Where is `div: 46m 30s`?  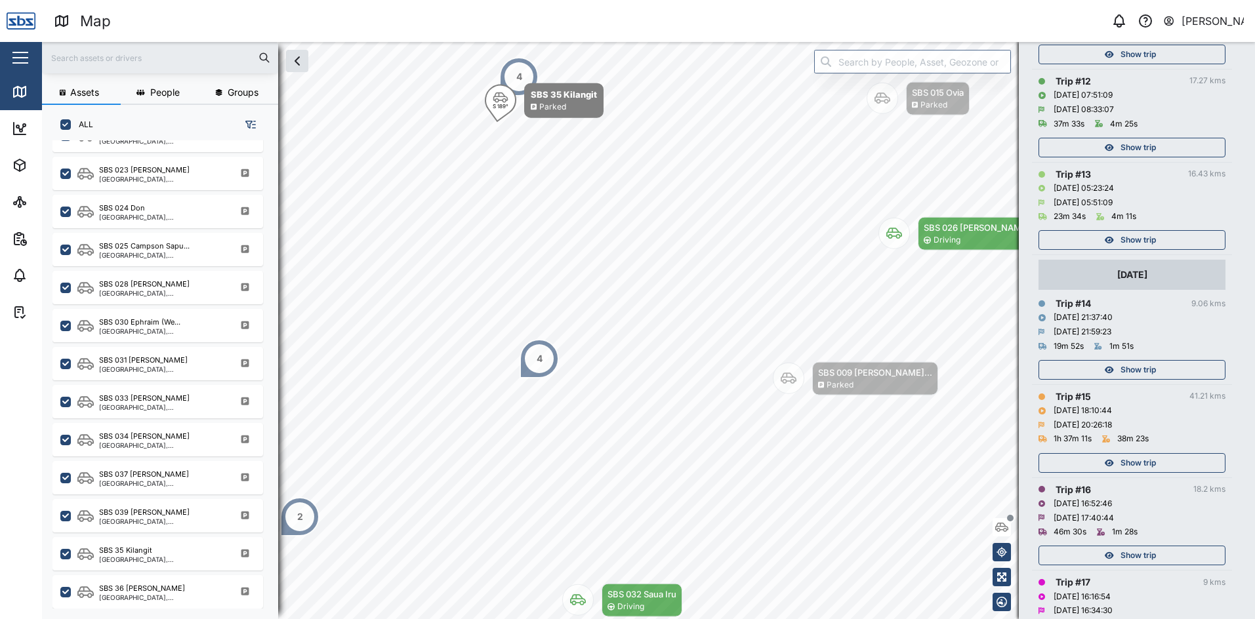
div: 46m 30s is located at coordinates (1070, 532).